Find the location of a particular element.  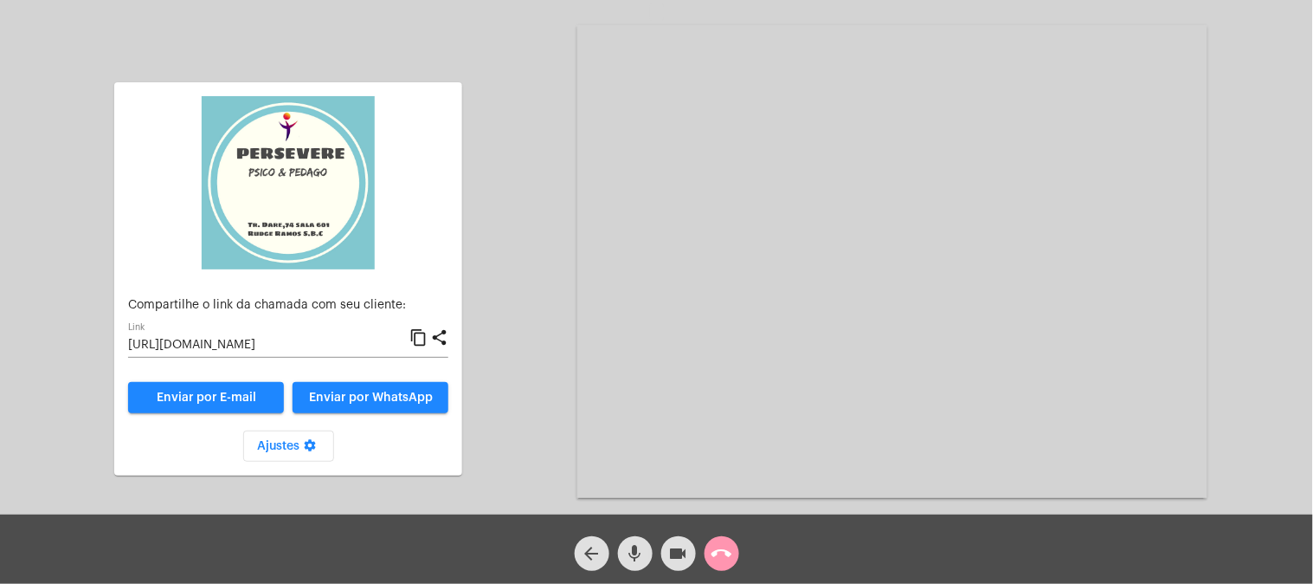

p: Compartilhe o link da chamada com seu cliente: is located at coordinates (288, 305).